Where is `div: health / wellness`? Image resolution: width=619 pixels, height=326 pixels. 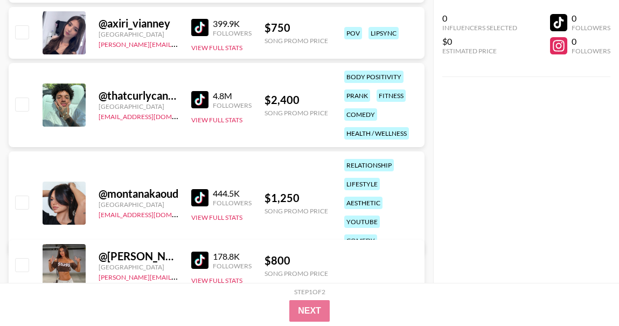 div: health / wellness is located at coordinates (376, 133).